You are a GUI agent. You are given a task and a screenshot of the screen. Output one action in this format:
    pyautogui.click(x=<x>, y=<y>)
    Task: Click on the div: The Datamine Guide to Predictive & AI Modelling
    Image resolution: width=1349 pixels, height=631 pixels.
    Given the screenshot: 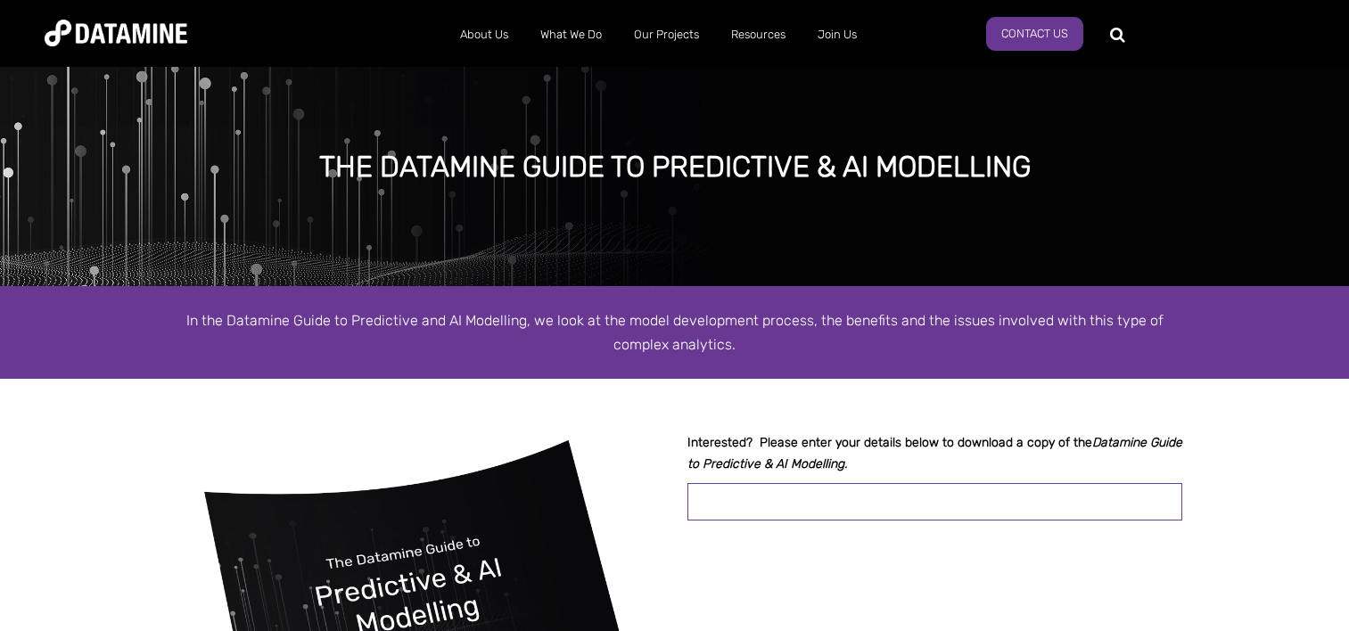 What is the action you would take?
    pyautogui.click(x=674, y=168)
    